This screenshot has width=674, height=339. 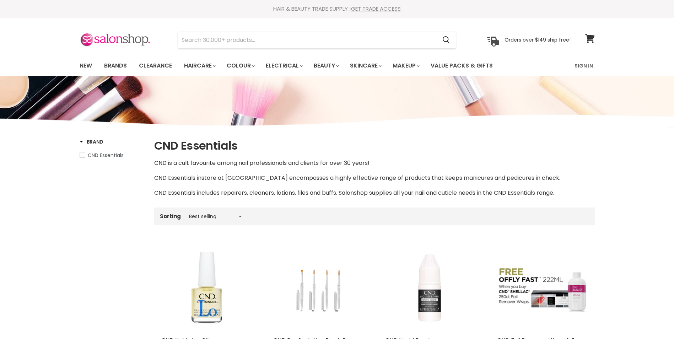 What do you see at coordinates (105, 155) in the screenshot?
I see `span: CND Essentials` at bounding box center [105, 155].